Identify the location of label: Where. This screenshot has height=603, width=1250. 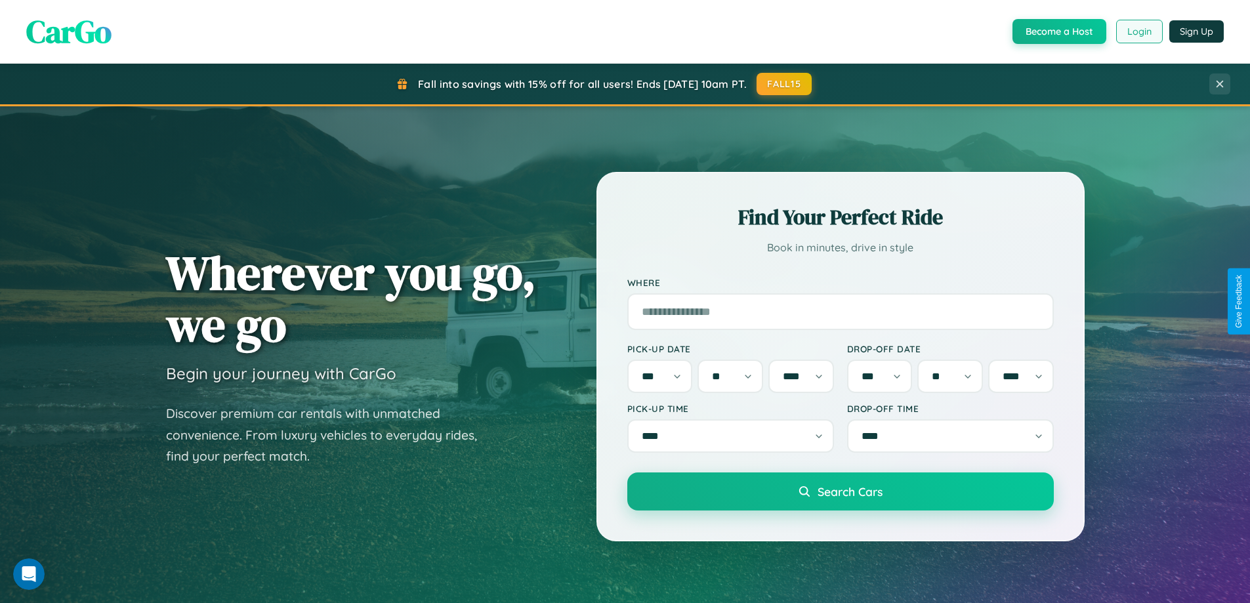
(841, 282).